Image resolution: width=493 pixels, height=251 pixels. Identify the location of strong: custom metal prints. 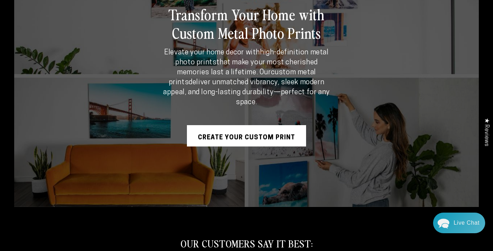
(242, 77).